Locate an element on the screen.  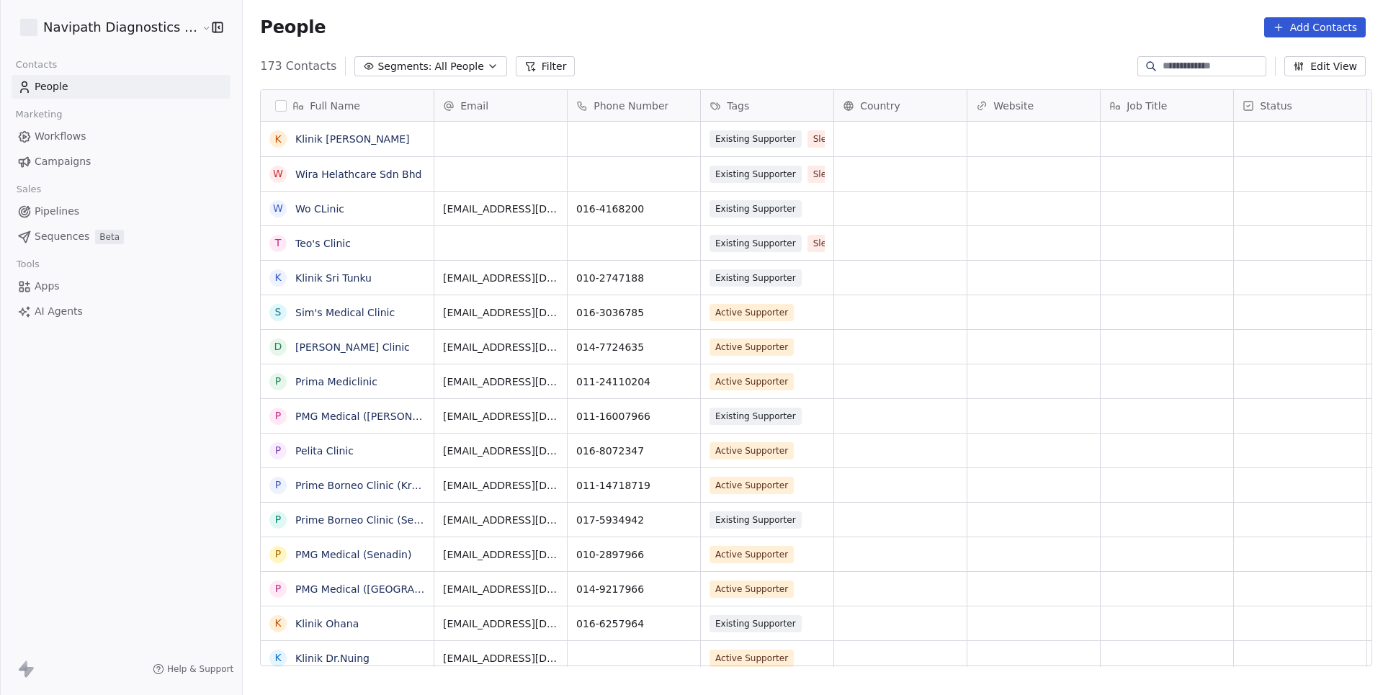
a: SequencesBeta is located at coordinates (121, 236).